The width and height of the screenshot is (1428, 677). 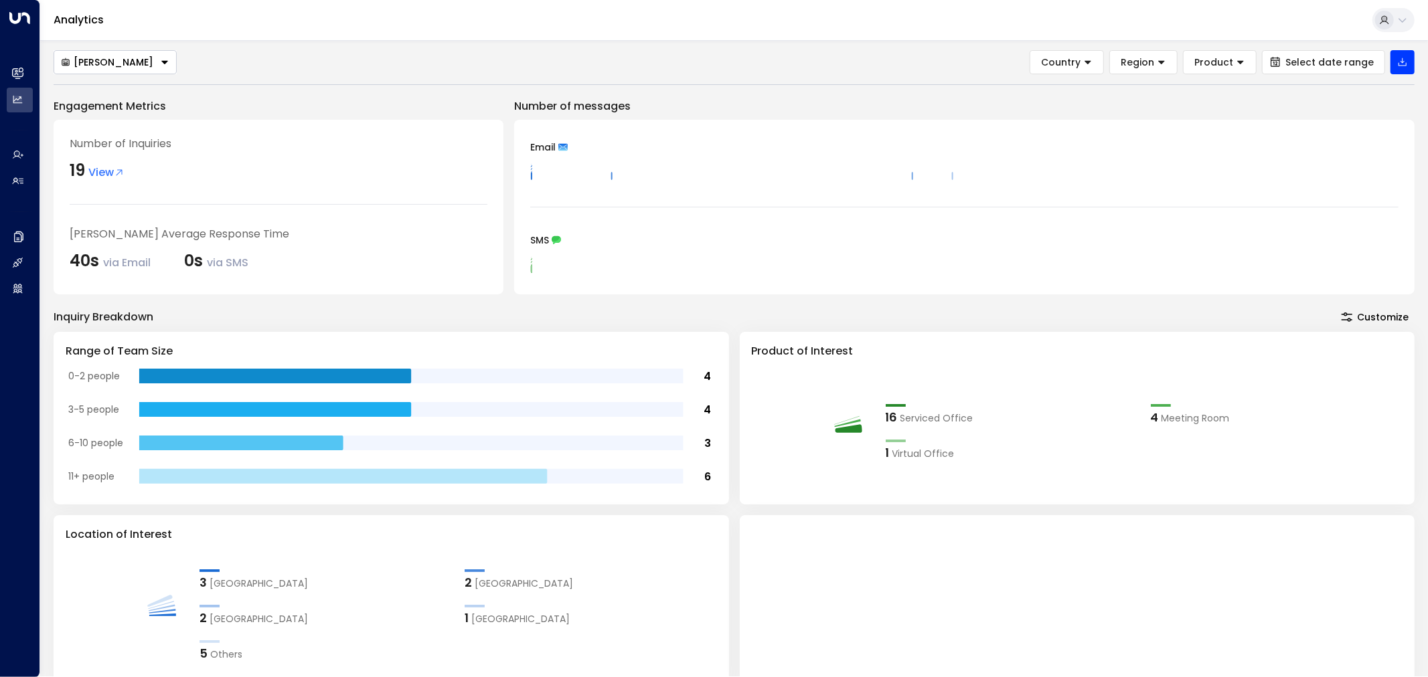 I want to click on div: 5, so click(x=203, y=653).